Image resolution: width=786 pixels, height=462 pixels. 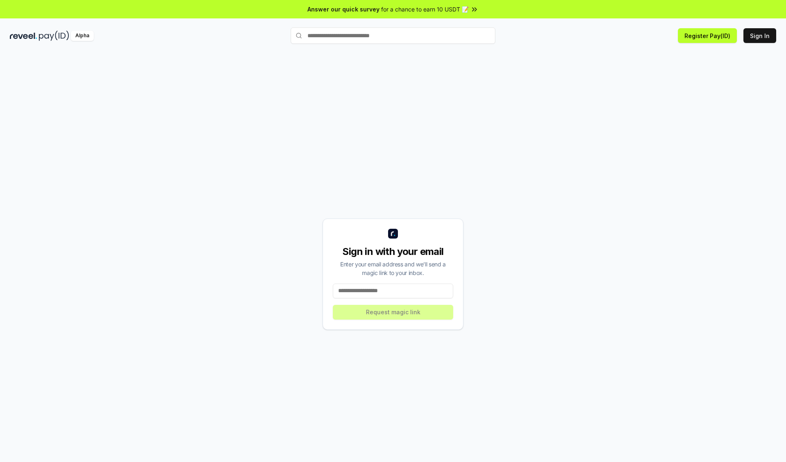 I want to click on img: logo_small, so click(x=393, y=234).